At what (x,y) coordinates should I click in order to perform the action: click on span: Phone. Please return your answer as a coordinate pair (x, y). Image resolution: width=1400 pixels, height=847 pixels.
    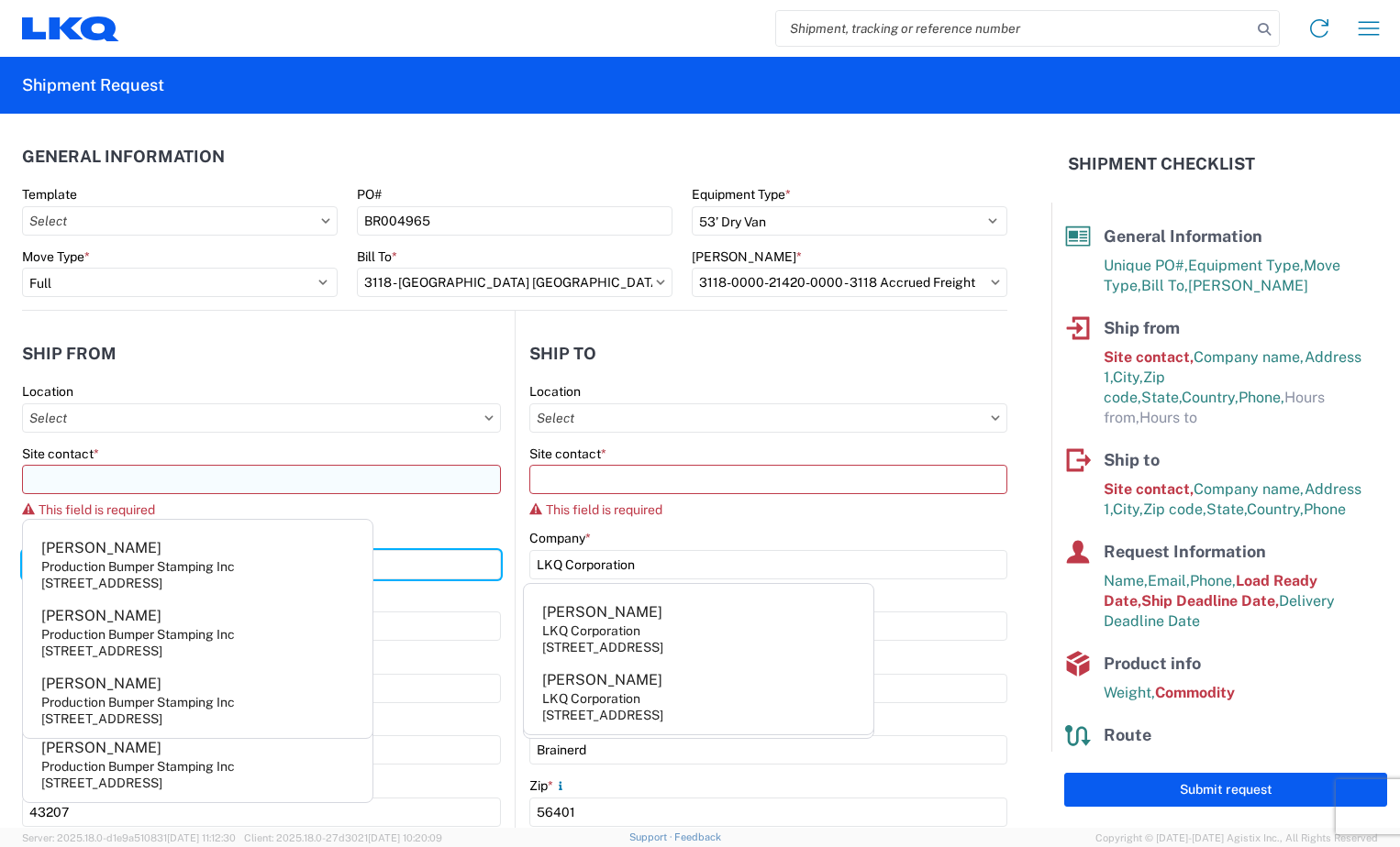
    Looking at the image, I should click on (1325, 509).